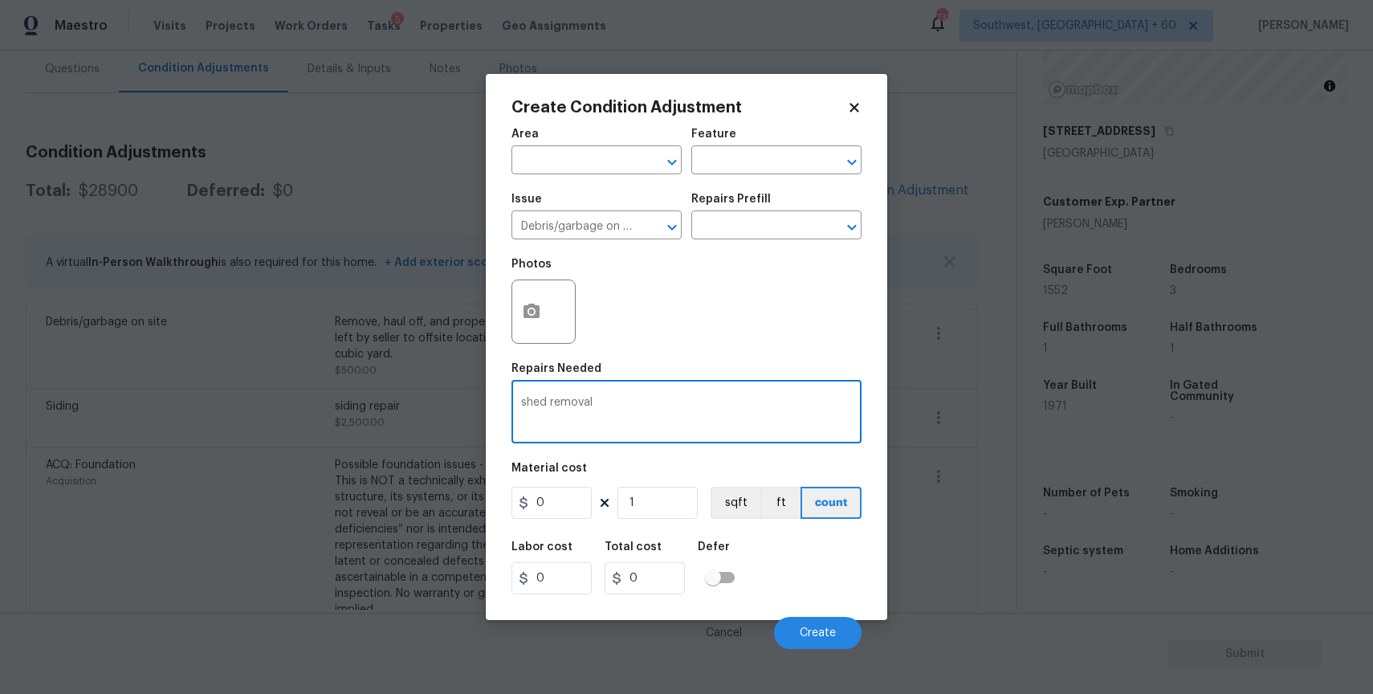 The width and height of the screenshot is (1373, 694). What do you see at coordinates (736, 503) in the screenshot?
I see `button: sqft` at bounding box center [736, 503].